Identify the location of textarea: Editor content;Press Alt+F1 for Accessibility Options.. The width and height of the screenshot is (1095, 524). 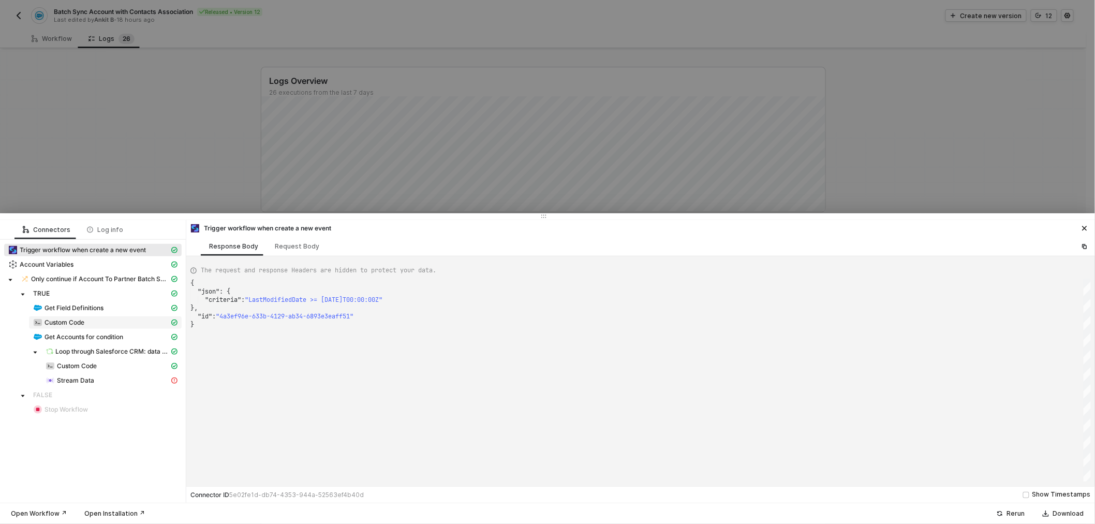
(190, 279).